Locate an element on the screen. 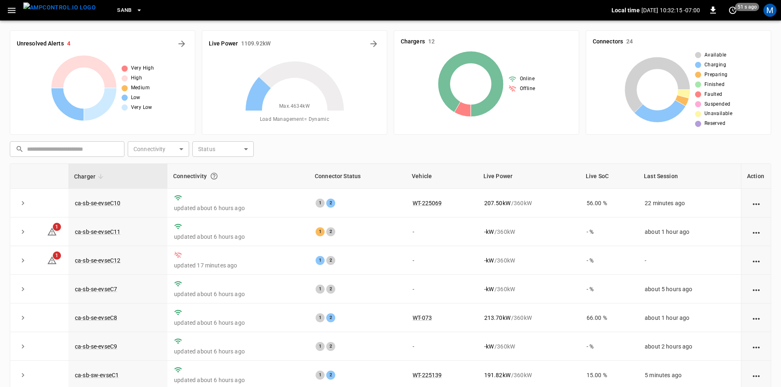  a: WT-225069 is located at coordinates (427, 203).